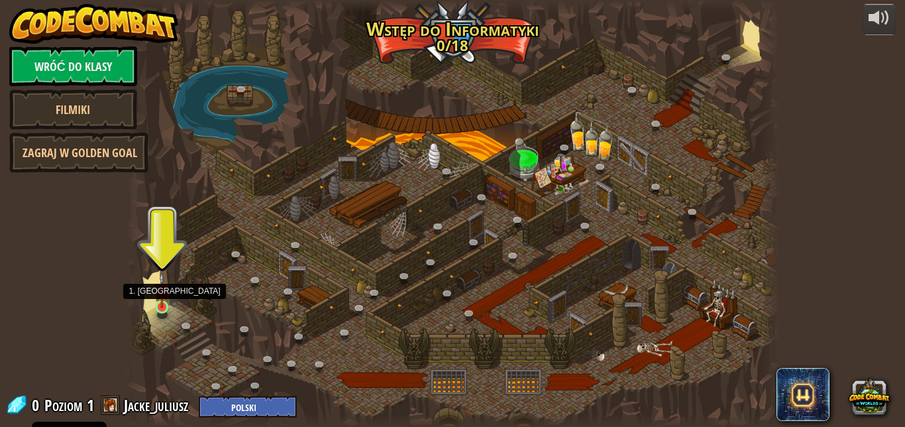 Image resolution: width=905 pixels, height=427 pixels. Describe the element at coordinates (158, 405) in the screenshot. I see `a: Jacke_juliusz` at that location.